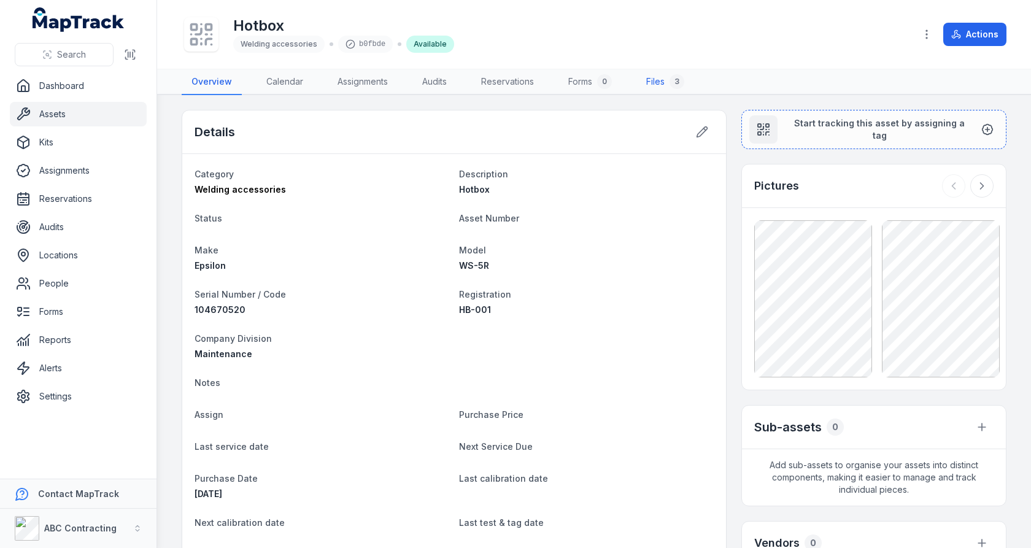 The image size is (1031, 548). Describe the element at coordinates (475, 189) in the screenshot. I see `span: Hotbox` at that location.